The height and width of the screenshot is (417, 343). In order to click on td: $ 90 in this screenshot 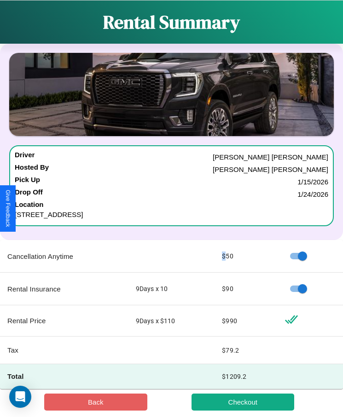, I will do `click(245, 289)`.